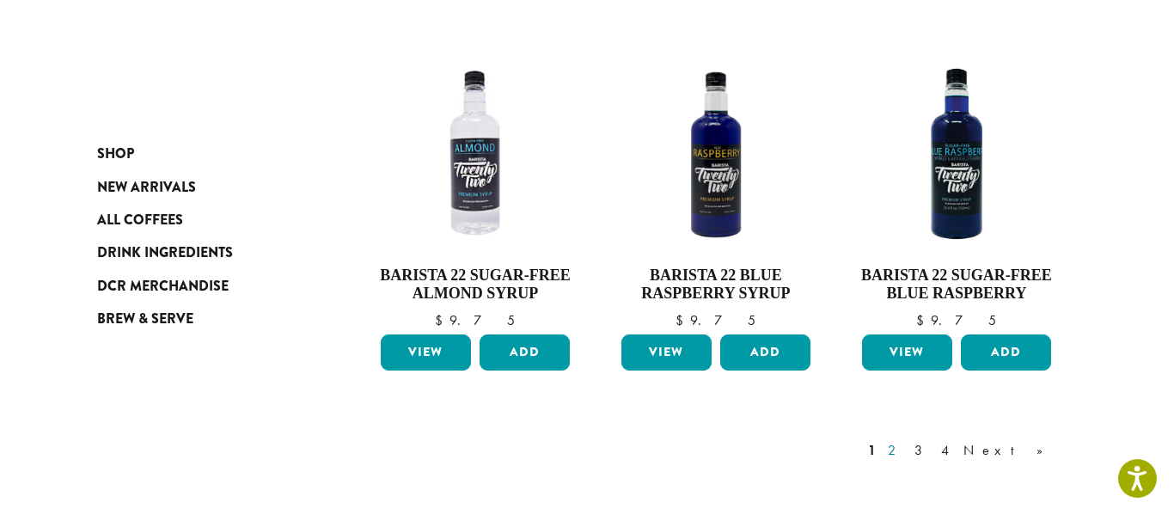 Image resolution: width=1174 pixels, height=515 pixels. I want to click on h4: Barista 22 Sugar-Free Almond Syrup, so click(475, 284).